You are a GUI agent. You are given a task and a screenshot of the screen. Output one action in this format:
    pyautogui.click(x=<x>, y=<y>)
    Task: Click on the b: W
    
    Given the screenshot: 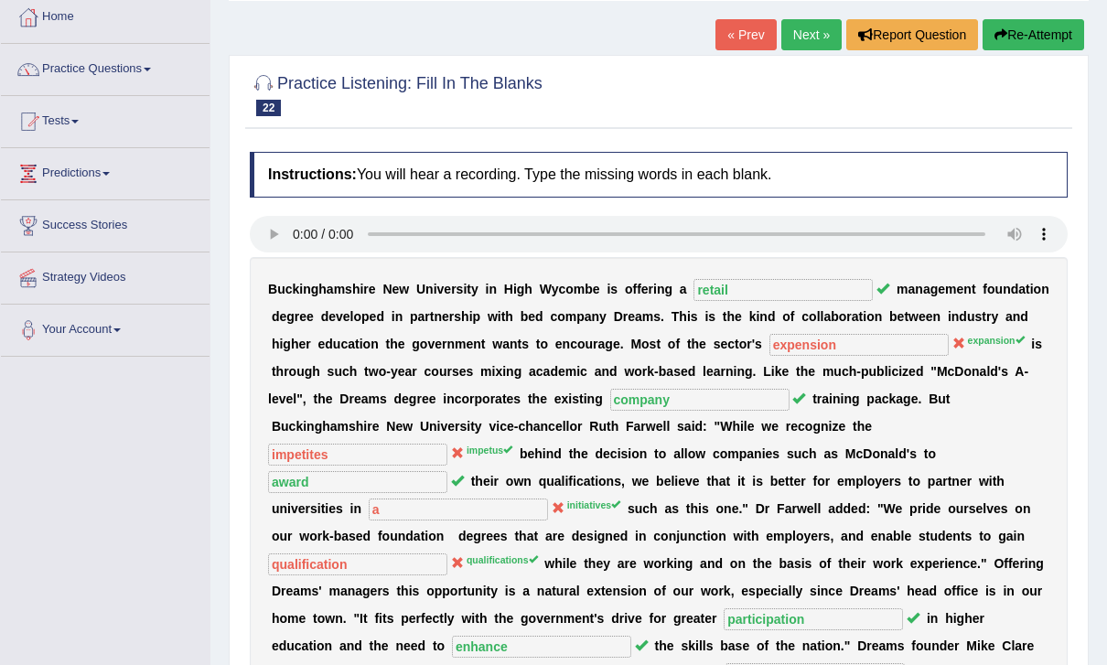 What is the action you would take?
    pyautogui.click(x=545, y=289)
    